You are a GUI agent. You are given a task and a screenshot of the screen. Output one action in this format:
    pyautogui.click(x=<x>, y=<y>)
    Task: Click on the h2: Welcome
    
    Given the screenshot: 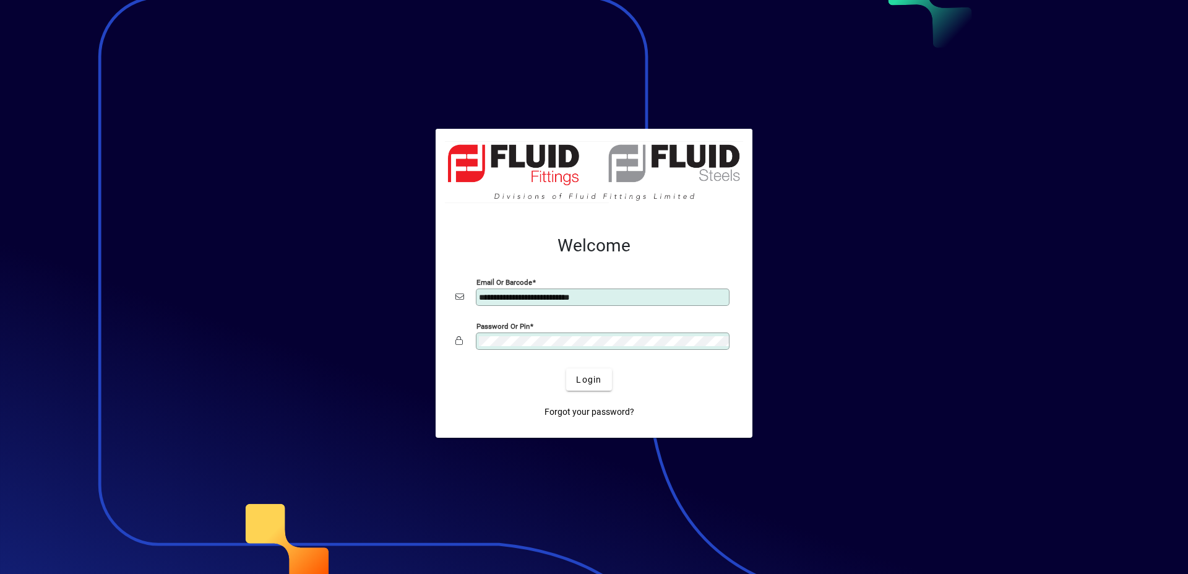 What is the action you would take?
    pyautogui.click(x=594, y=246)
    